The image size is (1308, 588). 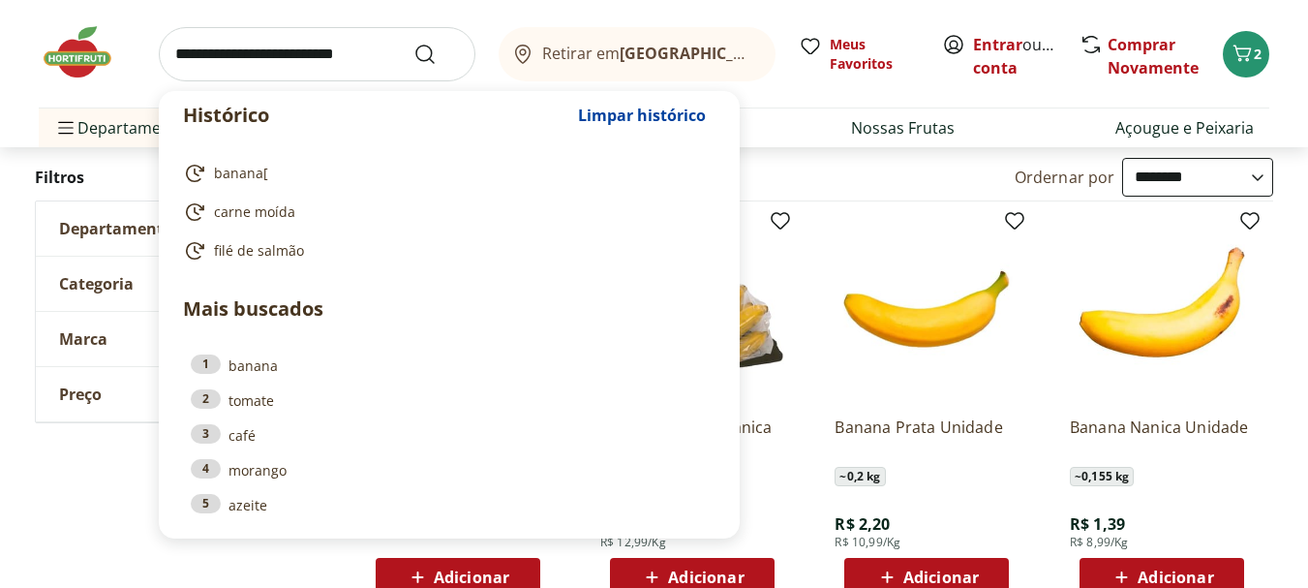 What do you see at coordinates (1102, 476) in the screenshot?
I see `span: ~ 0,155 kg` at bounding box center [1102, 476].